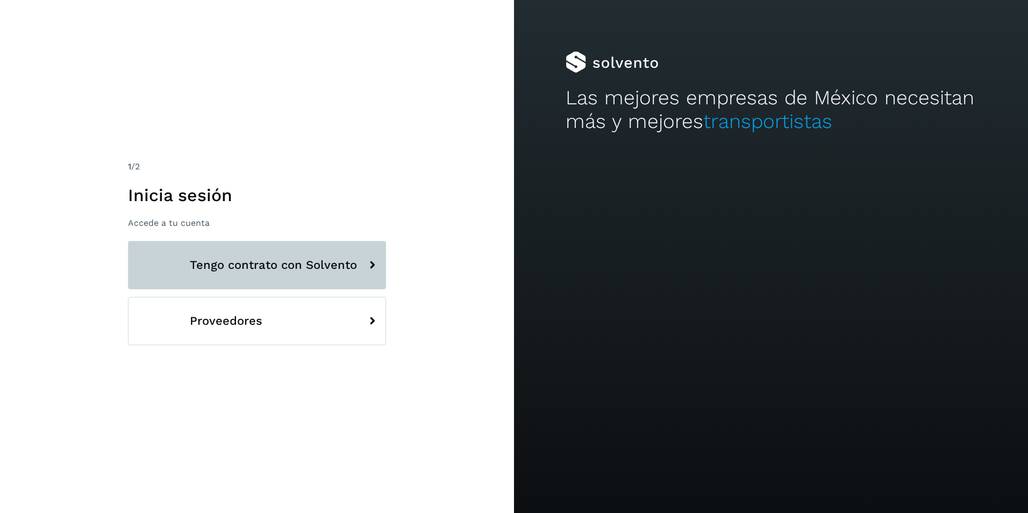 Image resolution: width=1028 pixels, height=513 pixels. What do you see at coordinates (257, 167) in the screenshot?
I see `div: /2` at bounding box center [257, 167].